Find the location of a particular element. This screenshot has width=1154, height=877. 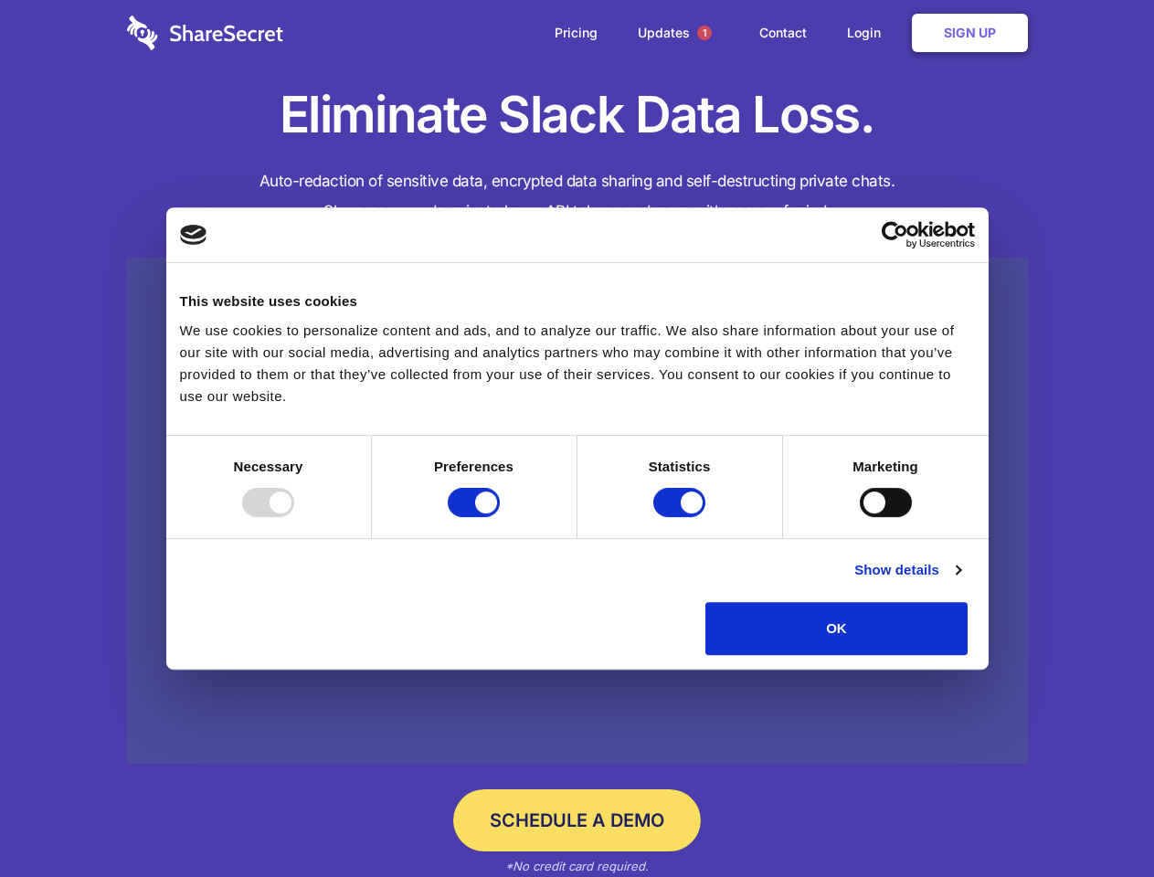

h1: Eliminate Slack Data Loss. is located at coordinates (578, 115).